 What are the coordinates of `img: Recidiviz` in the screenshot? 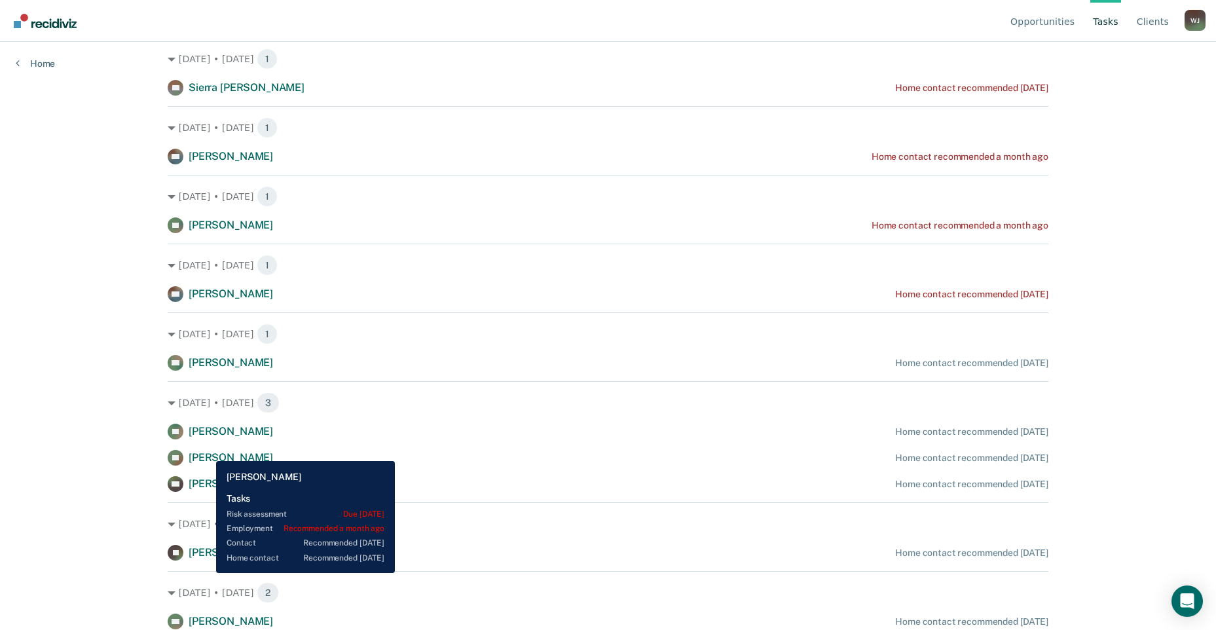 It's located at (45, 21).